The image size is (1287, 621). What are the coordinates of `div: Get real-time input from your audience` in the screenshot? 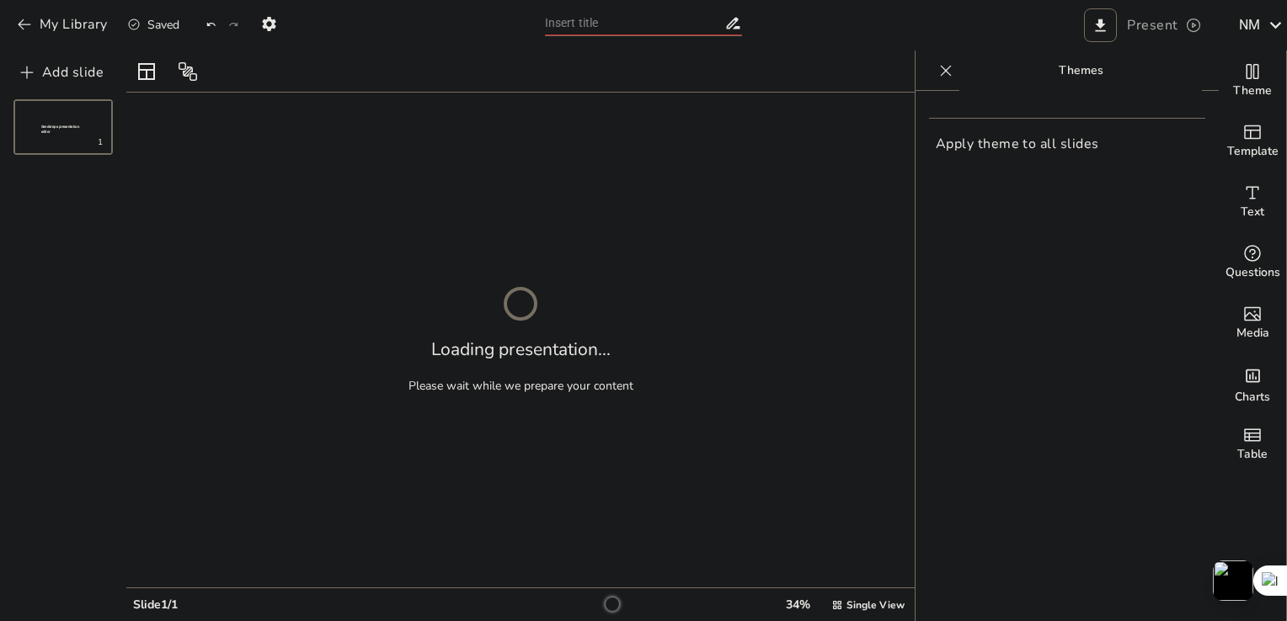 It's located at (1252, 263).